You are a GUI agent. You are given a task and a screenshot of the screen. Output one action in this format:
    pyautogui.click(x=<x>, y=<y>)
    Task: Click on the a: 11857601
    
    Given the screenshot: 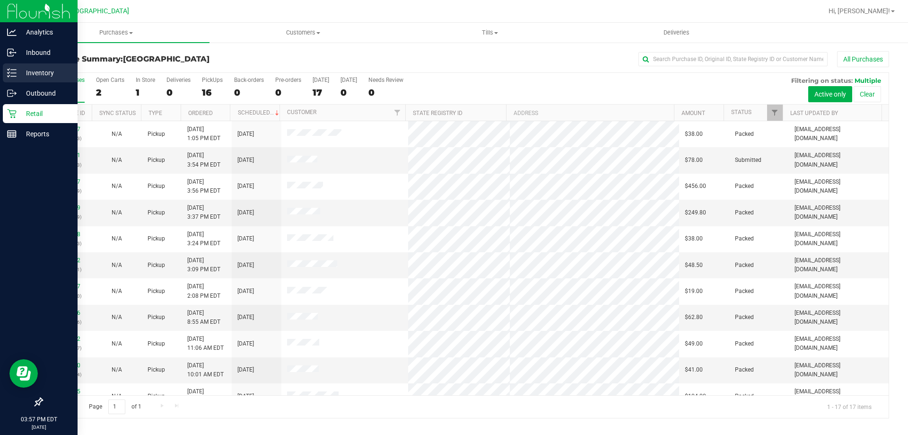 What is the action you would take?
    pyautogui.click(x=67, y=155)
    